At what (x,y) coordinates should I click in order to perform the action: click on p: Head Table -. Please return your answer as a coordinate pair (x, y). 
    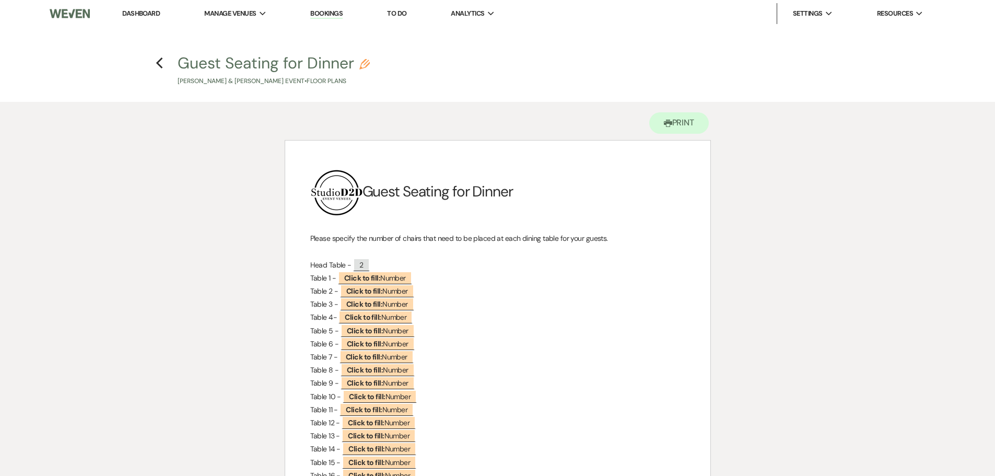
    Looking at the image, I should click on (498, 265).